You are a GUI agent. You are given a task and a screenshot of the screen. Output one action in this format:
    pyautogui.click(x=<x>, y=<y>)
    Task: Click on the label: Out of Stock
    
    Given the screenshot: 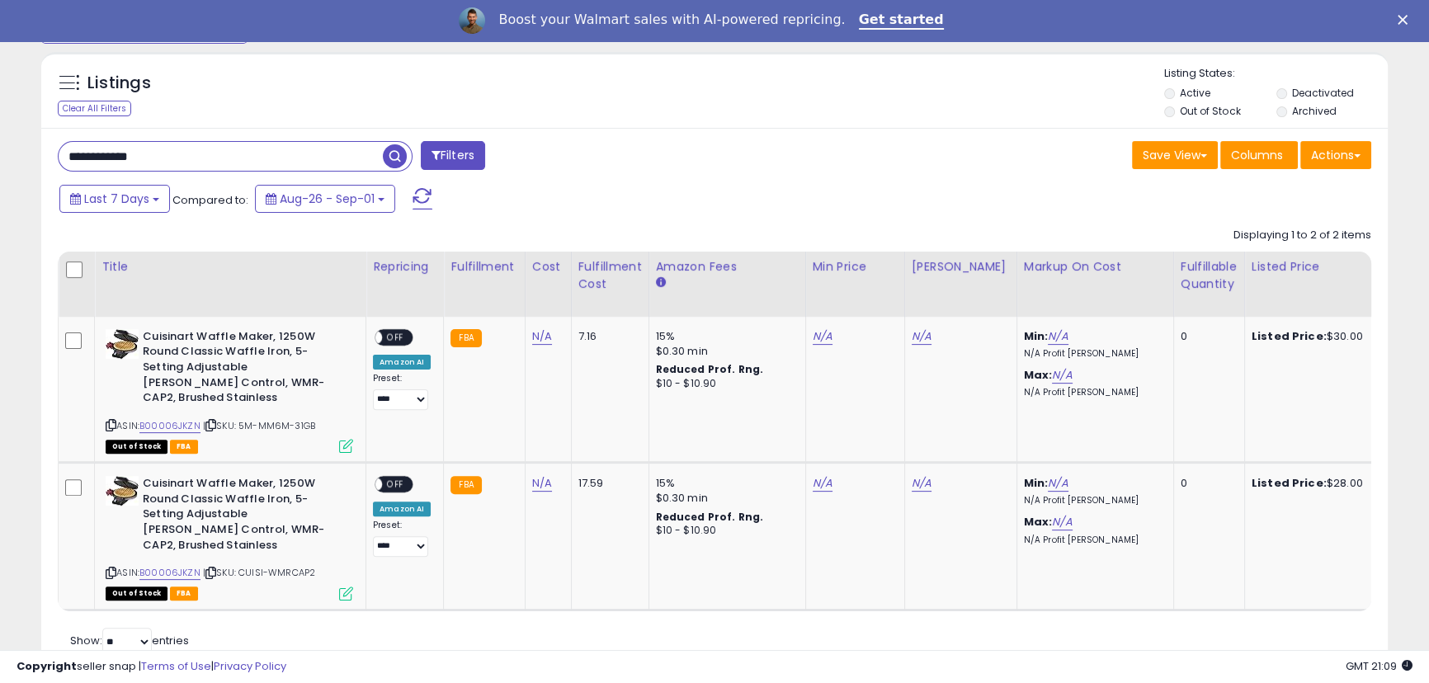 What is the action you would take?
    pyautogui.click(x=1210, y=111)
    